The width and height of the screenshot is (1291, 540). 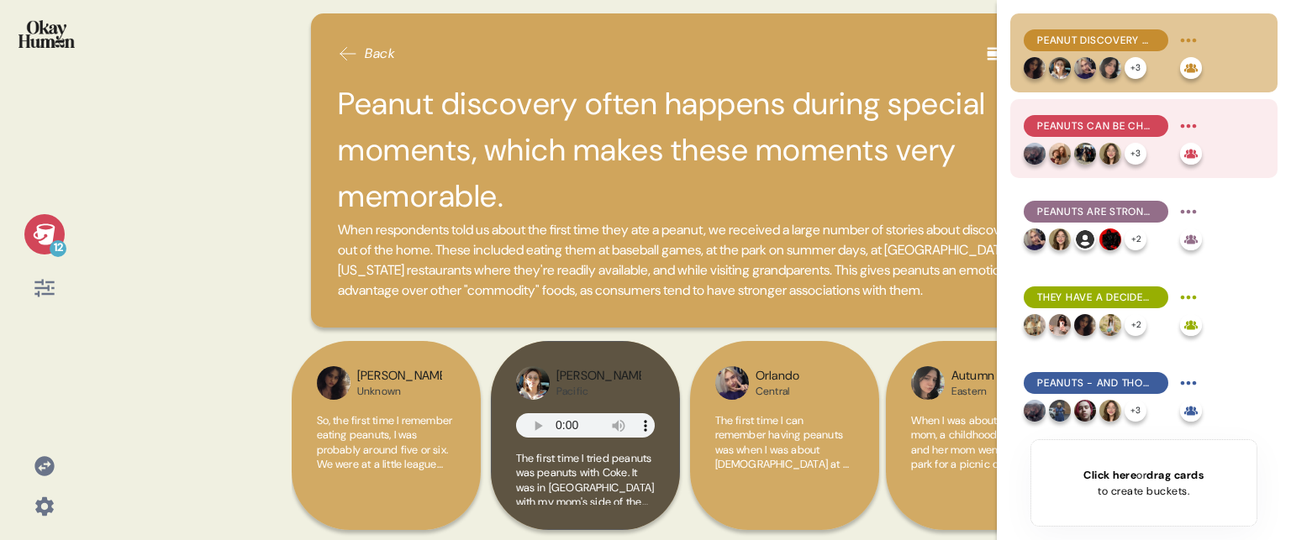 What do you see at coordinates (777, 392) in the screenshot?
I see `div: Central` at bounding box center [777, 392].